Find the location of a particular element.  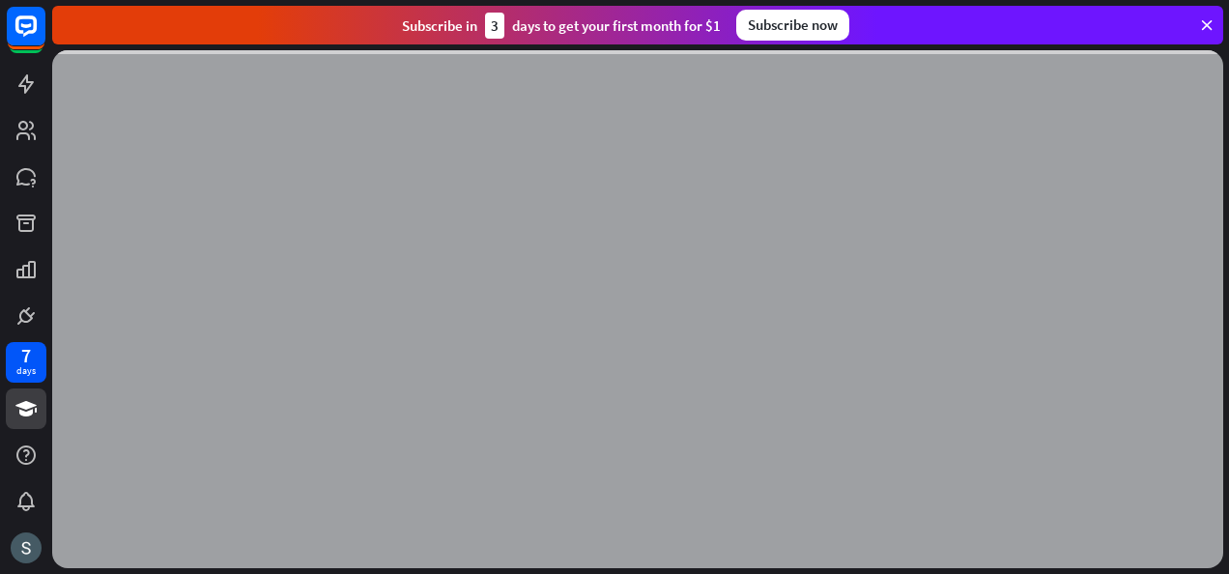

div: 3 is located at coordinates (495, 25).